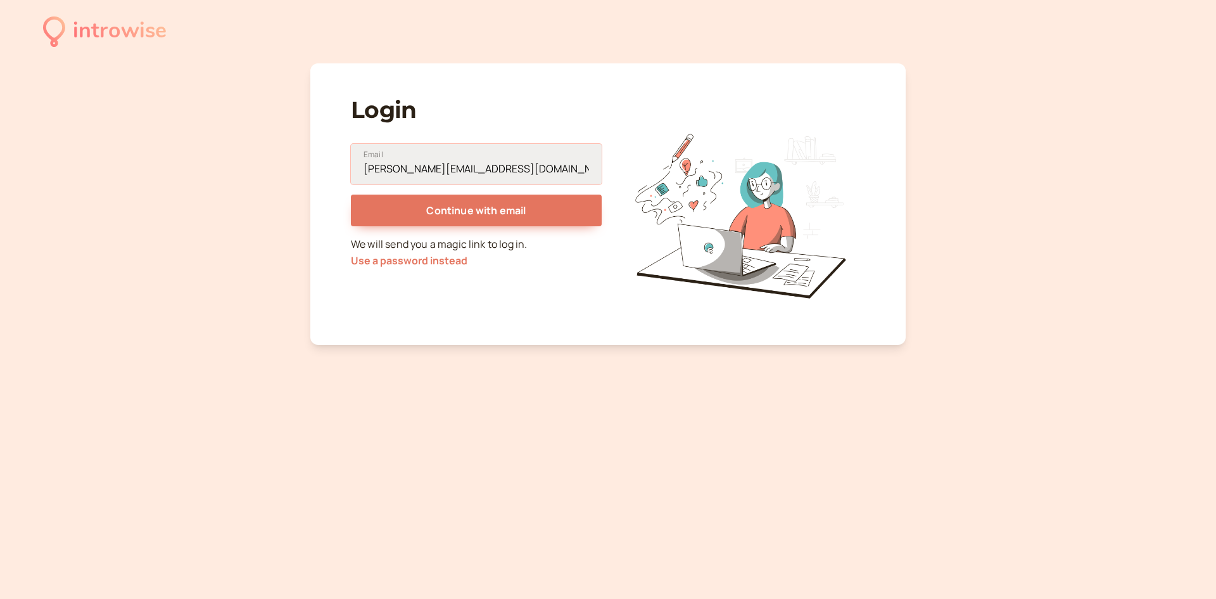 The image size is (1216, 599). Describe the element at coordinates (373, 155) in the screenshot. I see `span: Email` at that location.